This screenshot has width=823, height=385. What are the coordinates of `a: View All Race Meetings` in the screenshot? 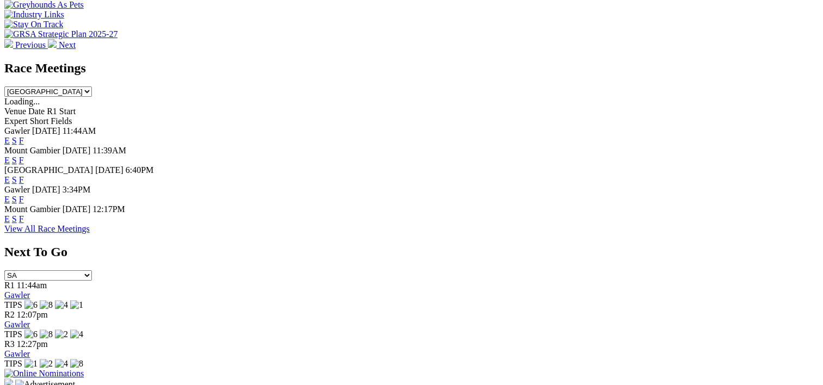 It's located at (47, 229).